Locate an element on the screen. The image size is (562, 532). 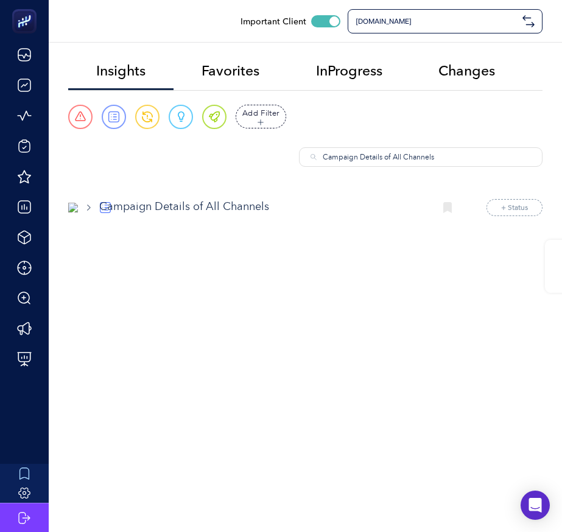
img: Search Insight is located at coordinates (314, 157).